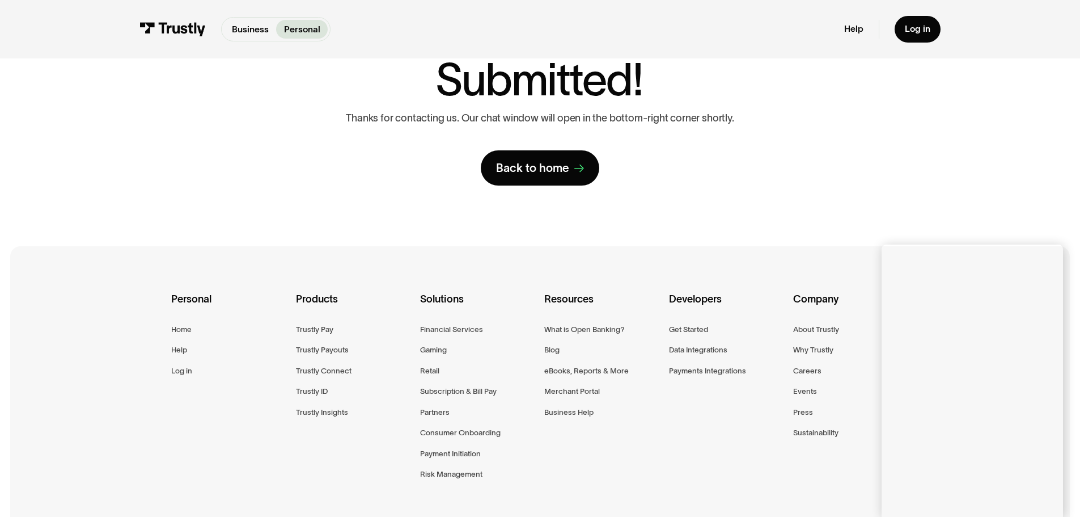 The image size is (1080, 517). What do you see at coordinates (435, 412) in the screenshot?
I see `div: Partners` at bounding box center [435, 412].